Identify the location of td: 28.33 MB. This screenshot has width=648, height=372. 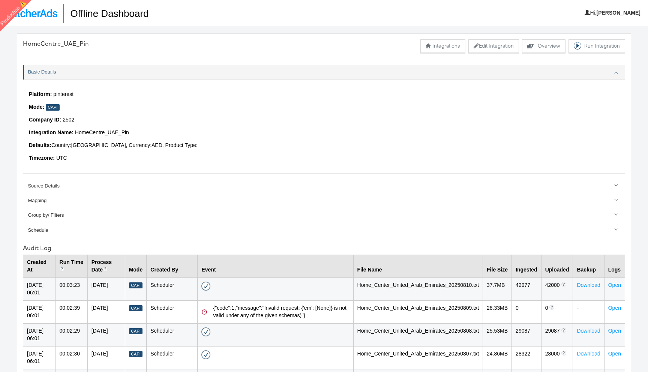
(497, 311).